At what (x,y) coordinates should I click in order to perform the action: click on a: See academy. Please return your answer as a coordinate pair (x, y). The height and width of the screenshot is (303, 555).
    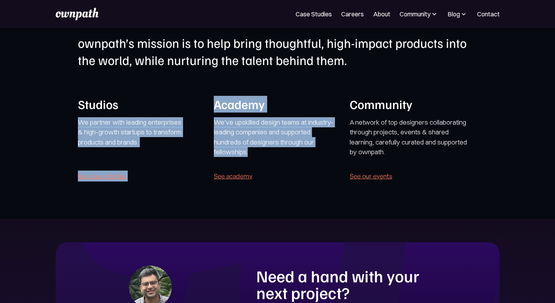
    Looking at the image, I should click on (233, 176).